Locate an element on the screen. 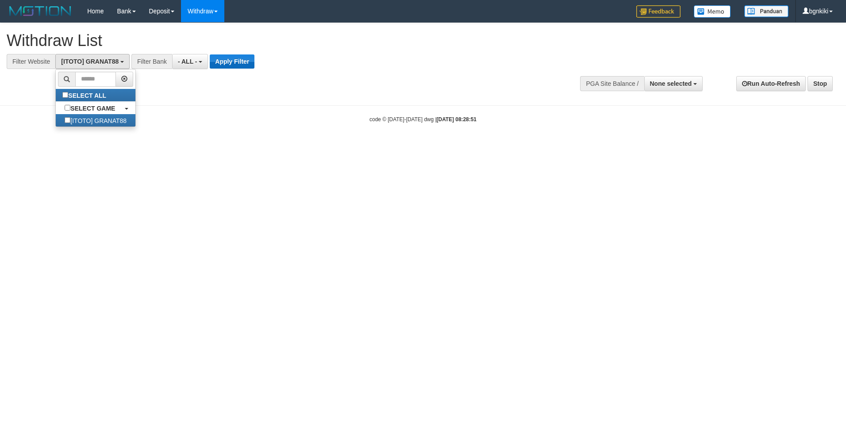 This screenshot has height=422, width=846. img: MOTION_logo.png is located at coordinates (40, 11).